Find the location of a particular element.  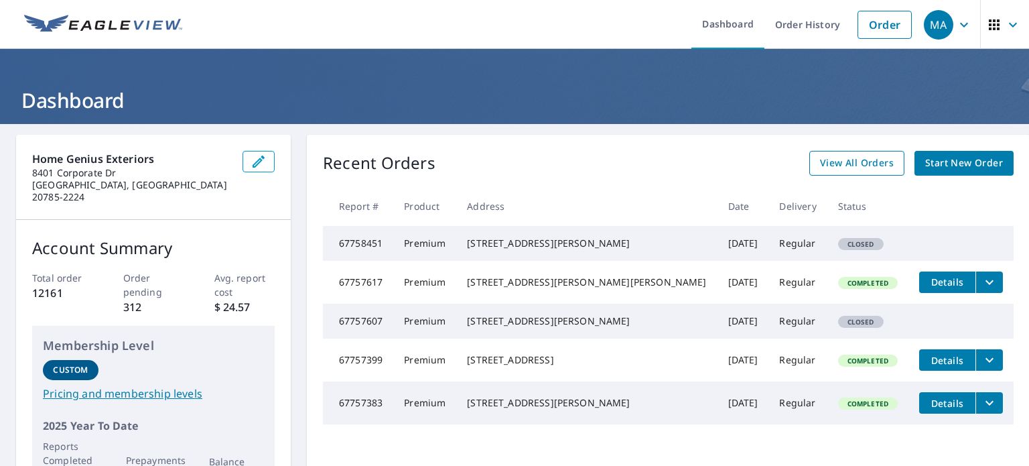

a: Order is located at coordinates (885, 25).